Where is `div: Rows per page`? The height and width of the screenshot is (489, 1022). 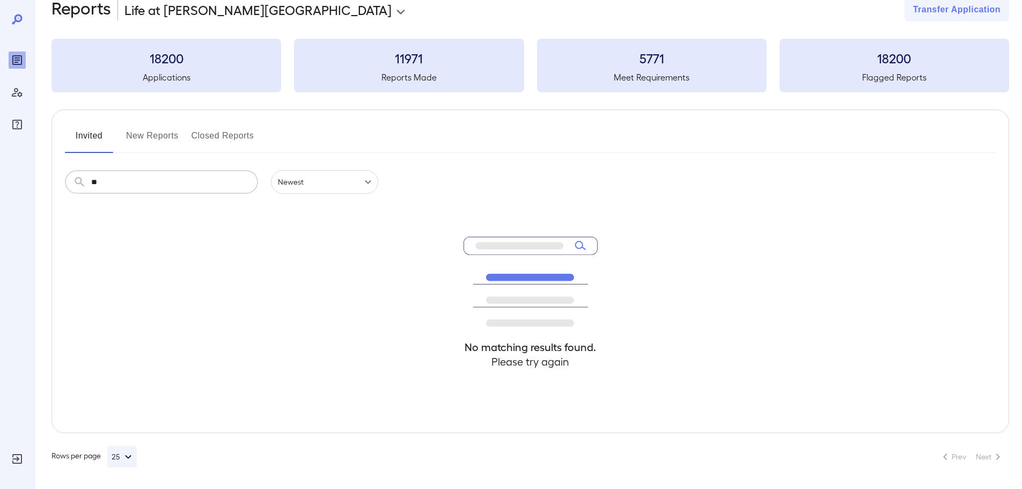
div: Rows per page is located at coordinates (94, 457).